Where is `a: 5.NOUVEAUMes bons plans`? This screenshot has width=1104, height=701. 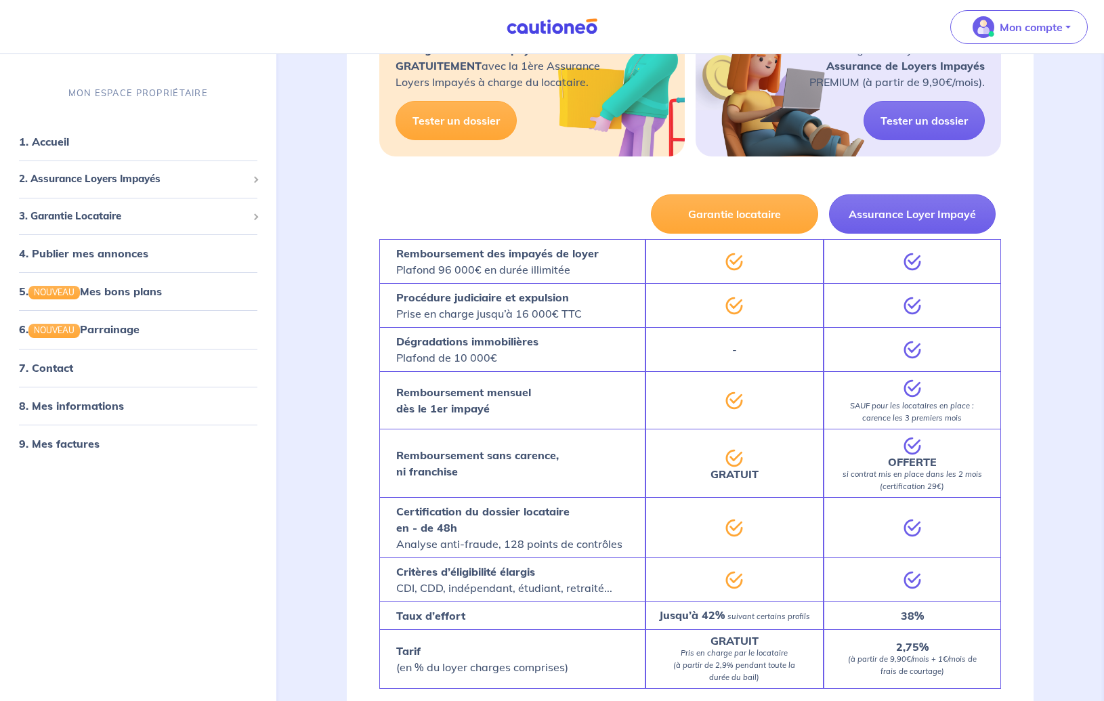 a: 5.NOUVEAUMes bons plans is located at coordinates (90, 291).